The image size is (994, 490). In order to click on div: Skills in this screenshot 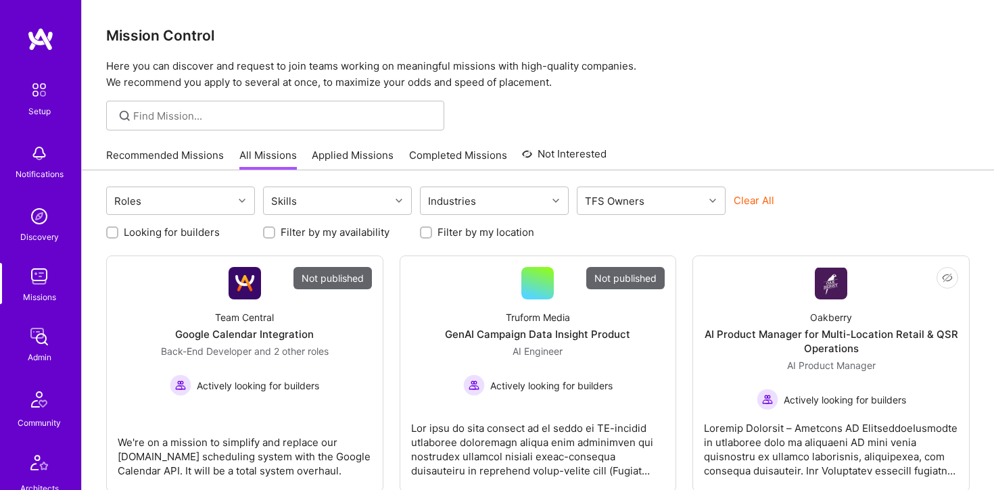, I will do `click(284, 201)`.